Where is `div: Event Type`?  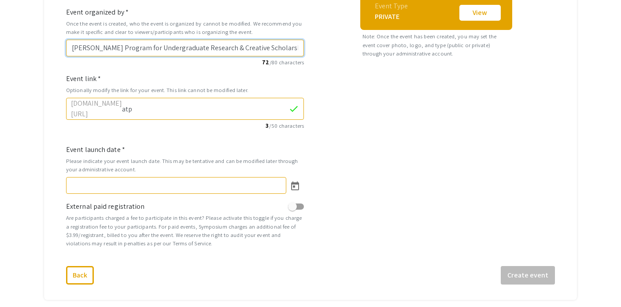
div: Event Type is located at coordinates (391, 6).